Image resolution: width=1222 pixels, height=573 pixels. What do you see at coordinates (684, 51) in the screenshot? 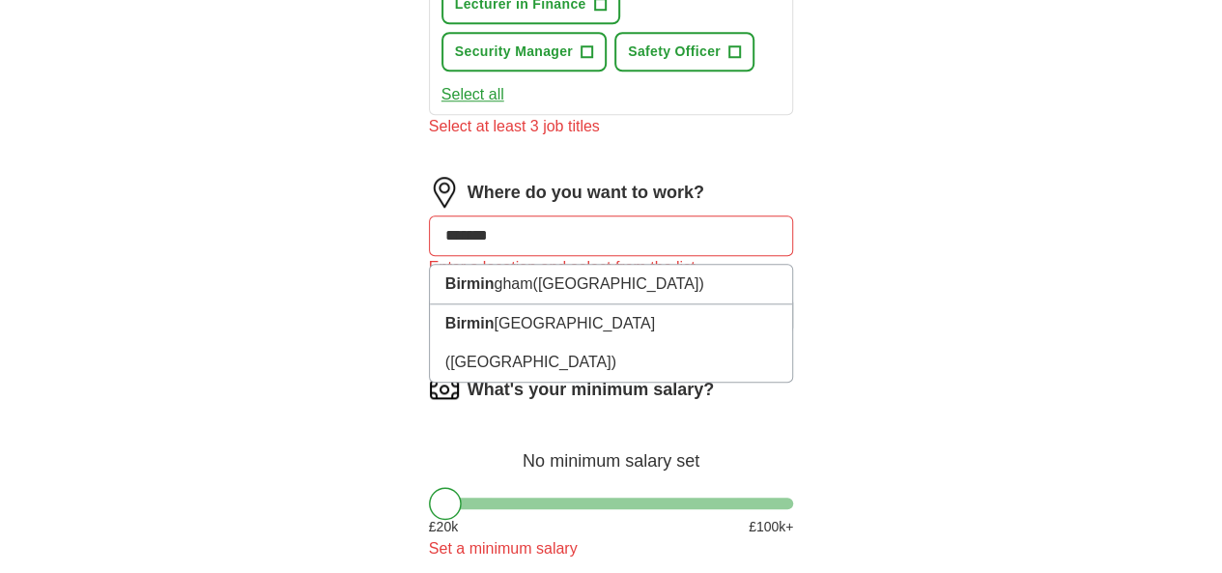
I see `button: Safety Officer` at bounding box center [684, 51].